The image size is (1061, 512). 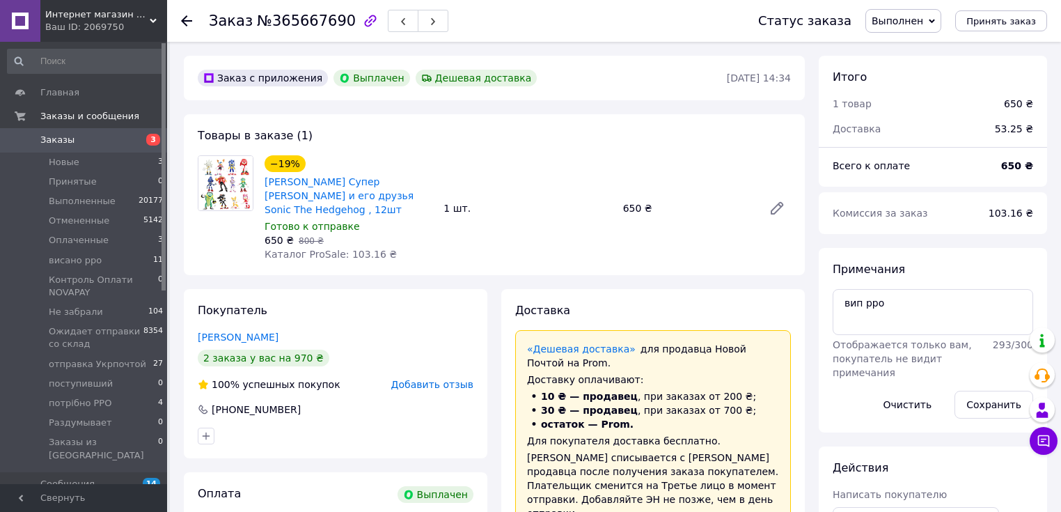 I want to click on span: 104, so click(x=155, y=312).